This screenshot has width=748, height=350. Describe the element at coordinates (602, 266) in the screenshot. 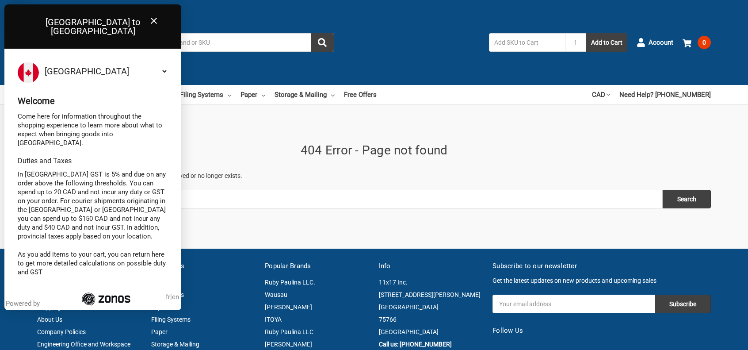

I see `h5: Subscribe to our newsletter` at that location.